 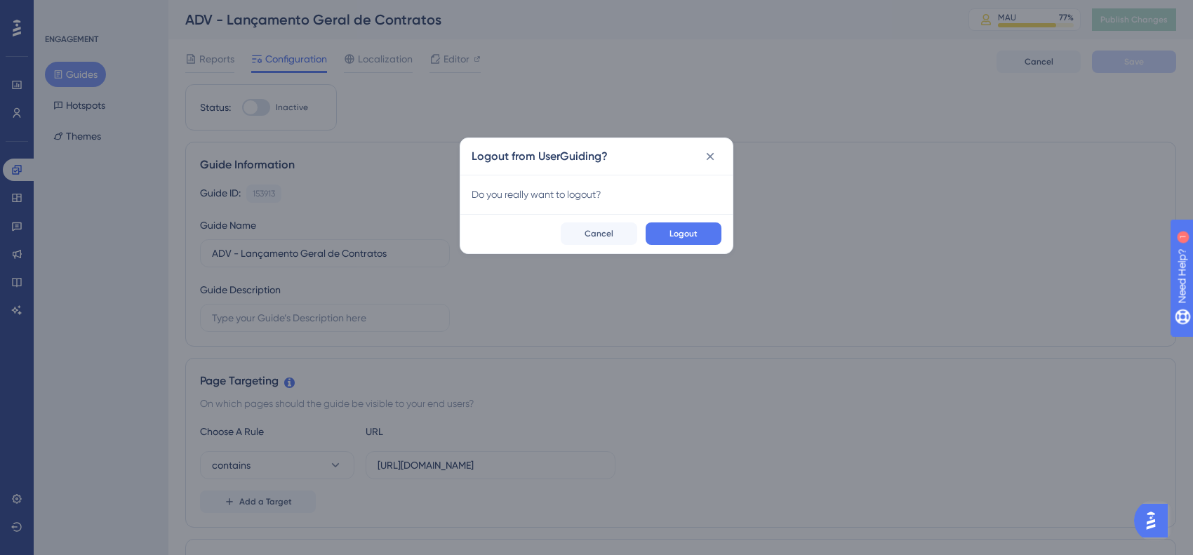 What do you see at coordinates (60, 12) in the screenshot?
I see `span: Need Help?` at bounding box center [60, 12].